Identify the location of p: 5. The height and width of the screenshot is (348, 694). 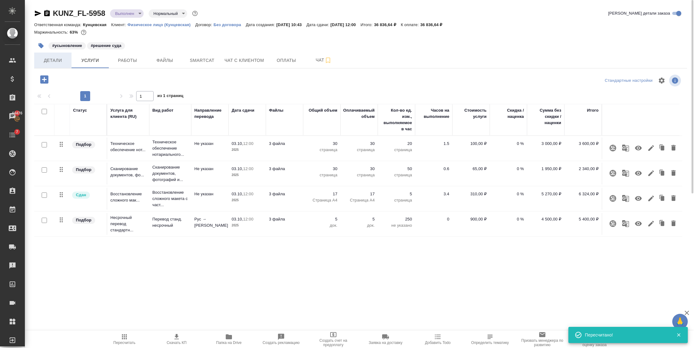
(322, 219).